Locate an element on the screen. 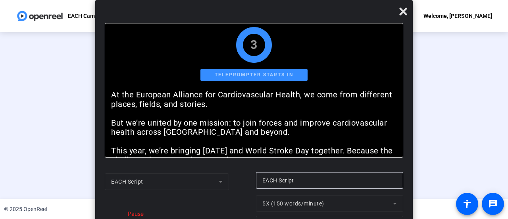  p: At the European Alliance for Cardiovascular Health, we come from different places, fields, and st... is located at coordinates (254, 99).